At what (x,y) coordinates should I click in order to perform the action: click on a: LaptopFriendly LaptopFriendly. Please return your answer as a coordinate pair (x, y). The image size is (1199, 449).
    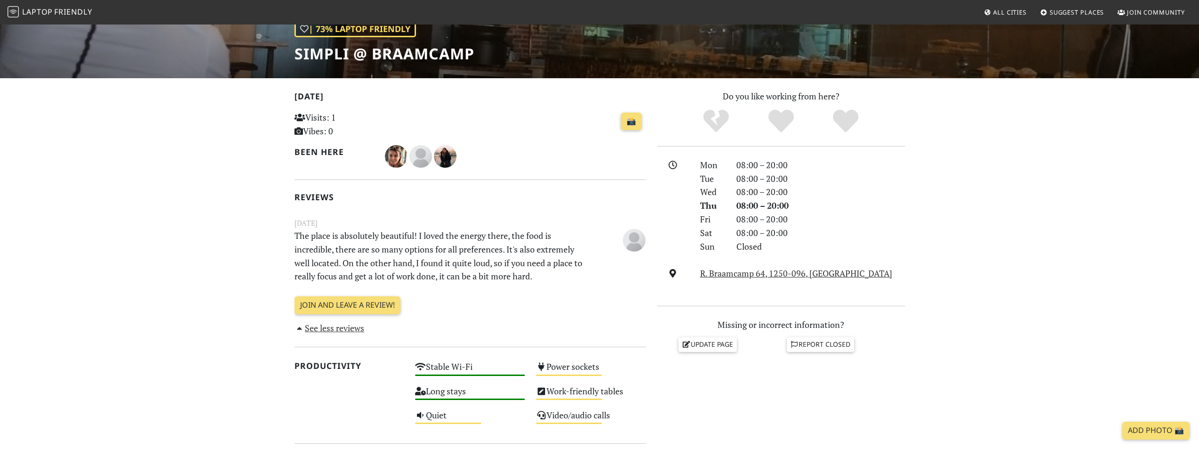
    Looking at the image, I should click on (50, 12).